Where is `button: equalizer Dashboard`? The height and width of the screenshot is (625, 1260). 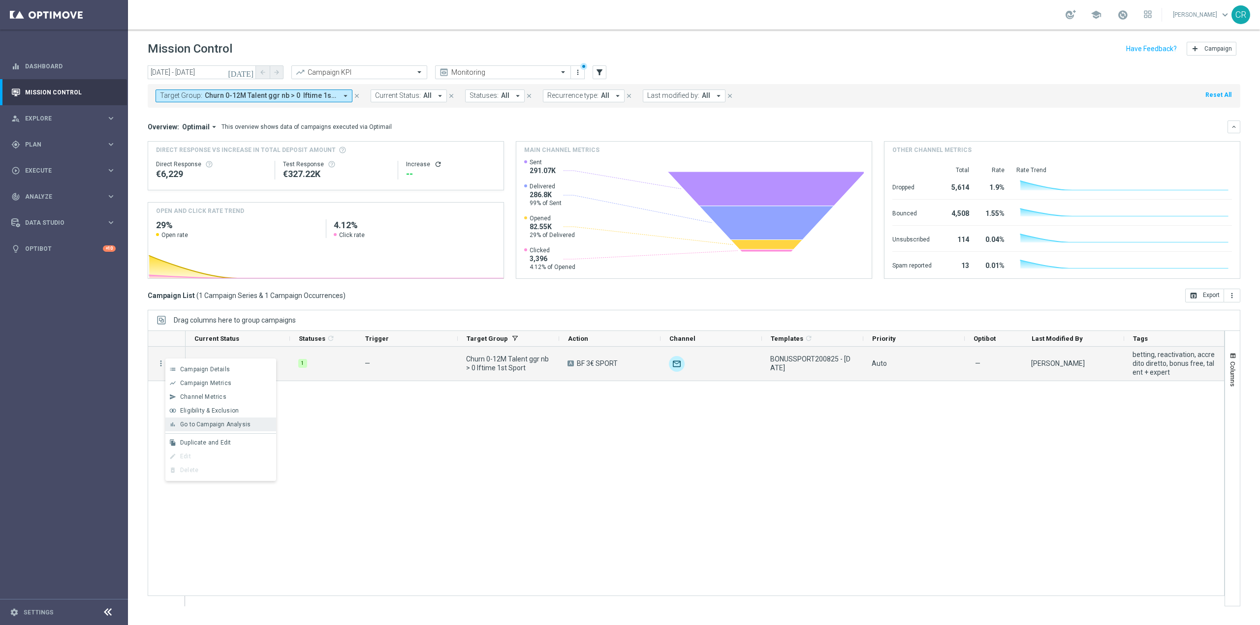
button: equalizer Dashboard is located at coordinates (63, 66).